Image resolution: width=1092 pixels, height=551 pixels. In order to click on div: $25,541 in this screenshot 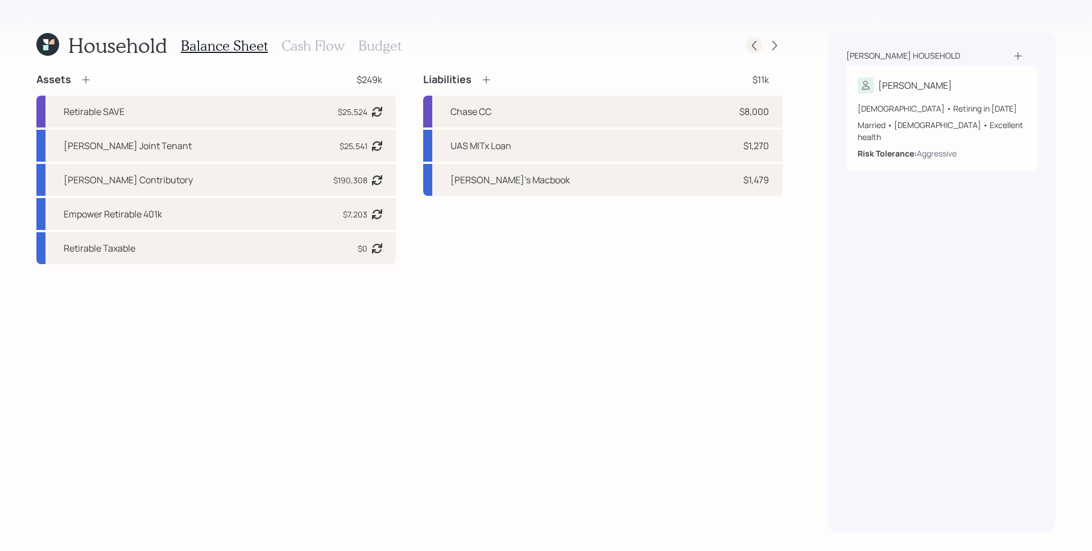, I will do `click(353, 146)`.